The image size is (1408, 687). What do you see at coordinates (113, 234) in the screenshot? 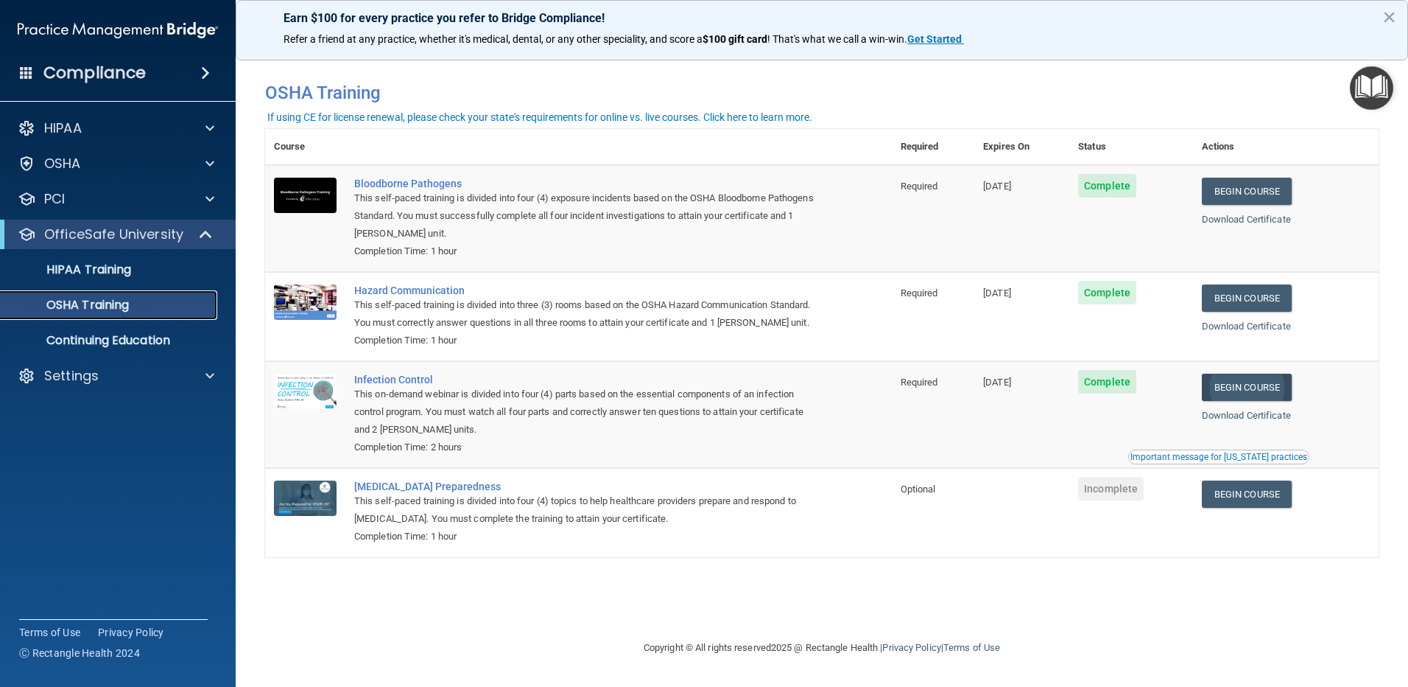
I see `p: OfficeSafe University` at bounding box center [113, 234].